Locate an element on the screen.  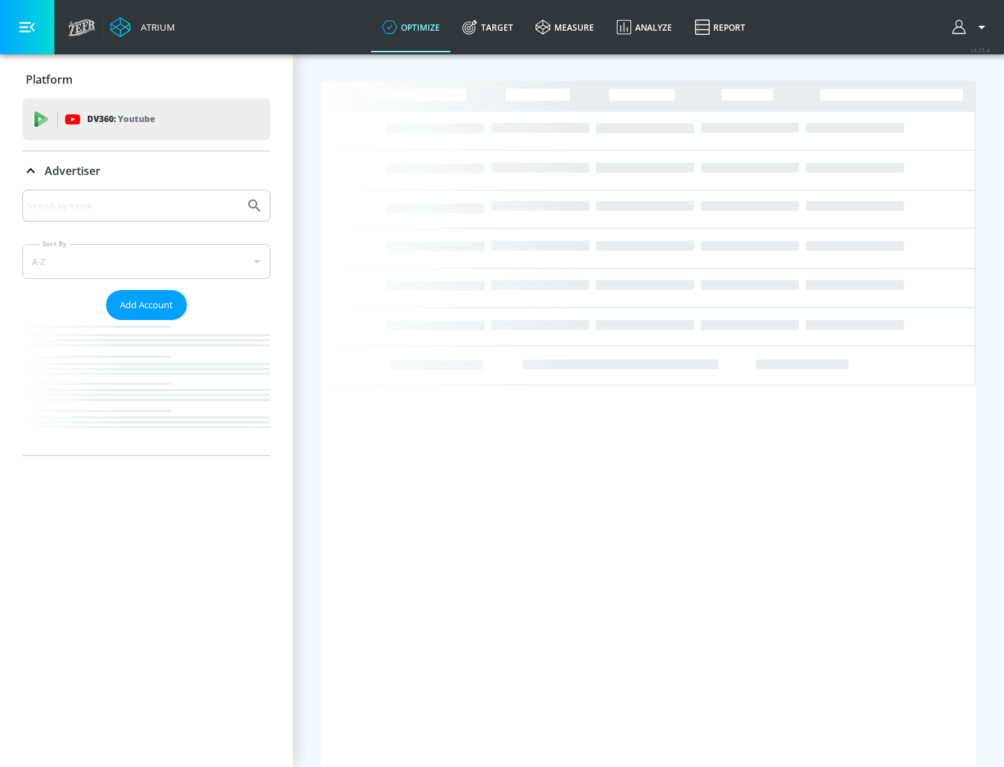
p: Youtube is located at coordinates (136, 119).